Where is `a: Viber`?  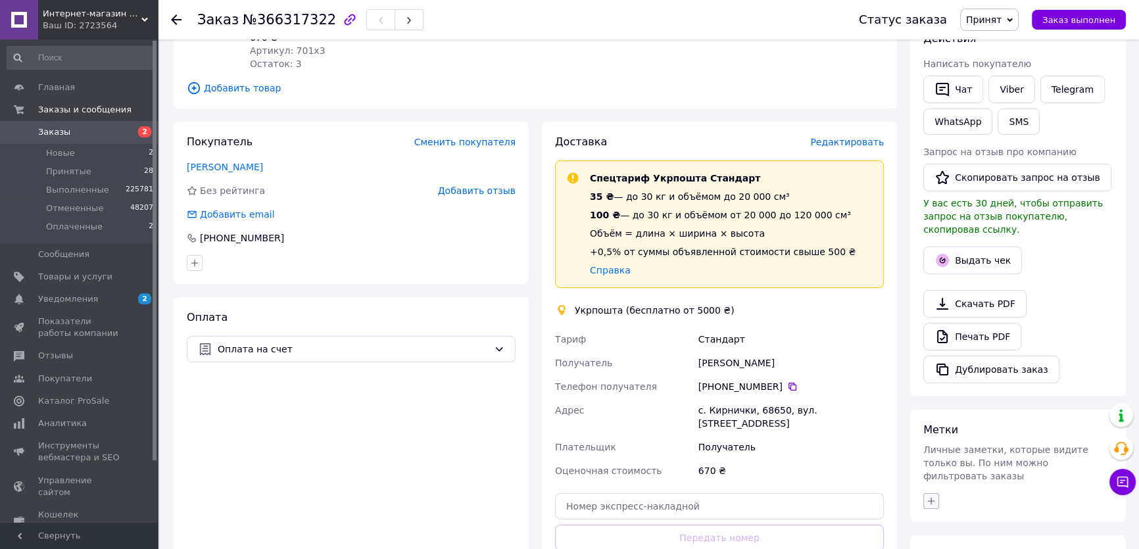 a: Viber is located at coordinates (1011, 89).